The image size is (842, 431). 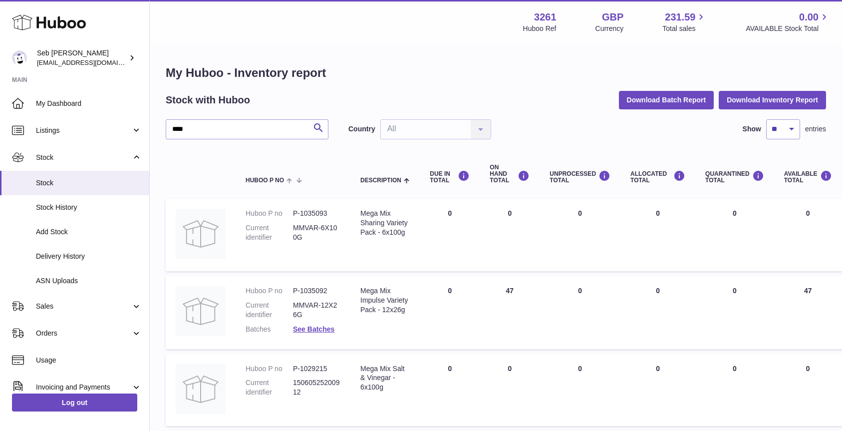 I want to click on strong: 3261, so click(x=545, y=17).